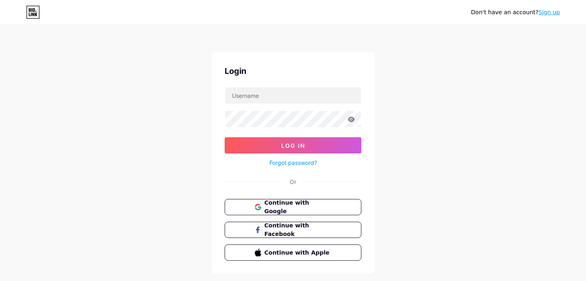  Describe the element at coordinates (298, 207) in the screenshot. I see `span: Continue with Google` at that location.